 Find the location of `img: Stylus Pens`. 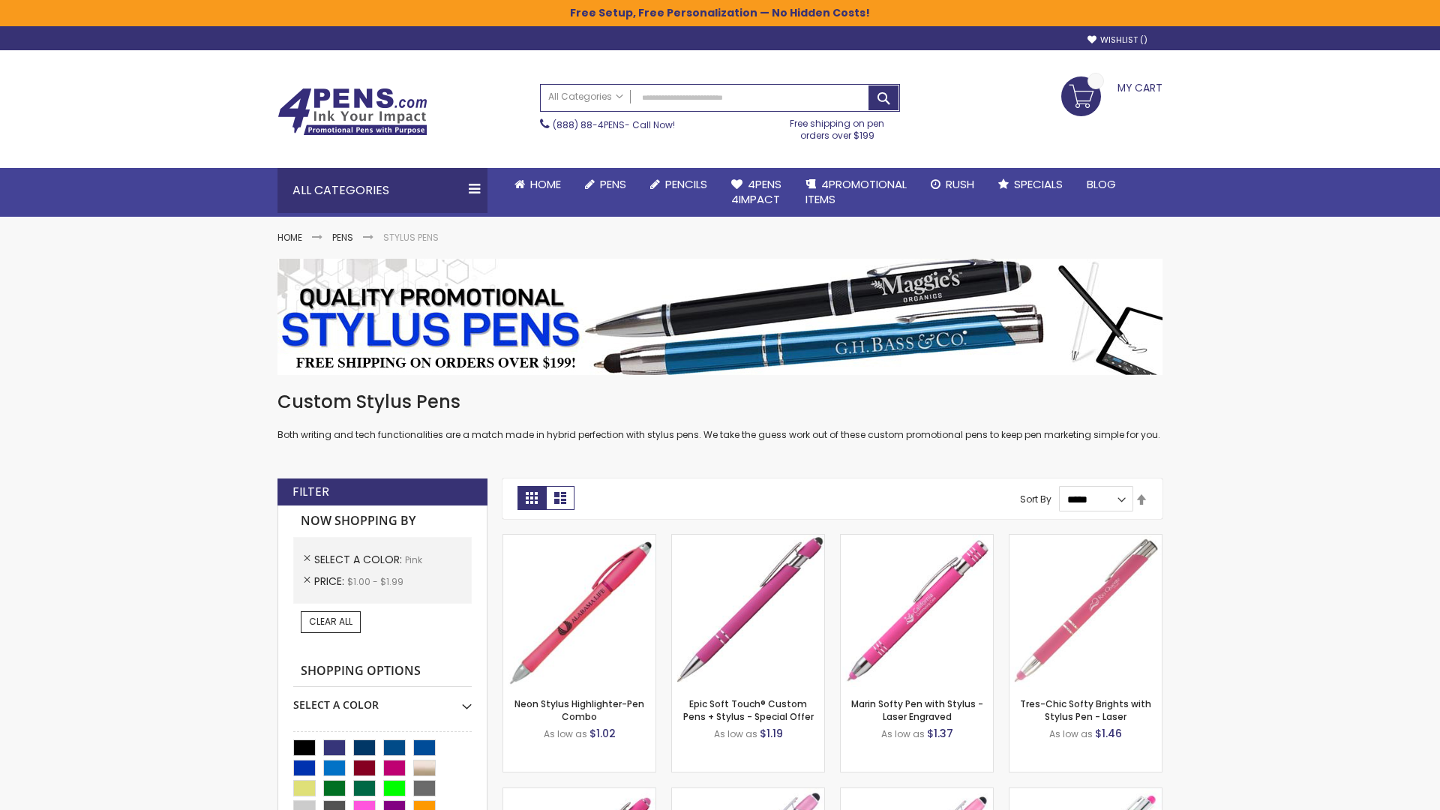

img: Stylus Pens is located at coordinates (720, 316).